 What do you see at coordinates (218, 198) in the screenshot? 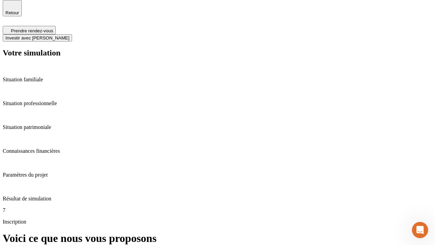
I see `p: Résultat de simulation` at bounding box center [218, 198].